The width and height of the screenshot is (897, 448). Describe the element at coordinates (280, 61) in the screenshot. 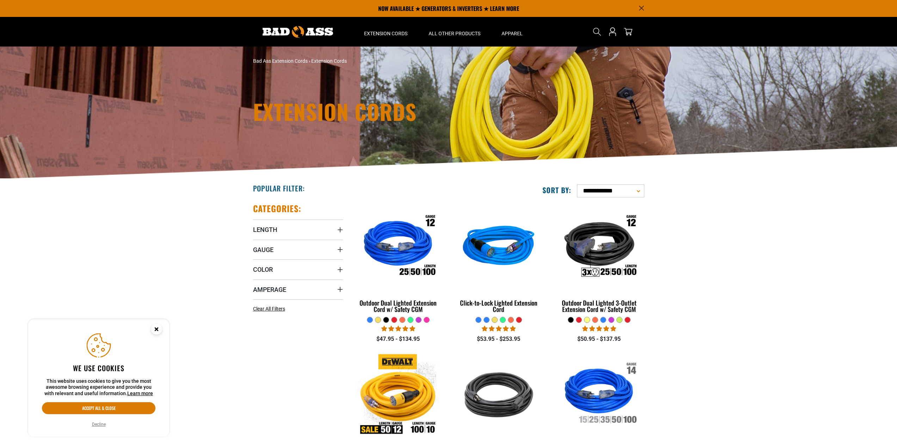

I see `a: Bad Ass Extension Cords` at that location.